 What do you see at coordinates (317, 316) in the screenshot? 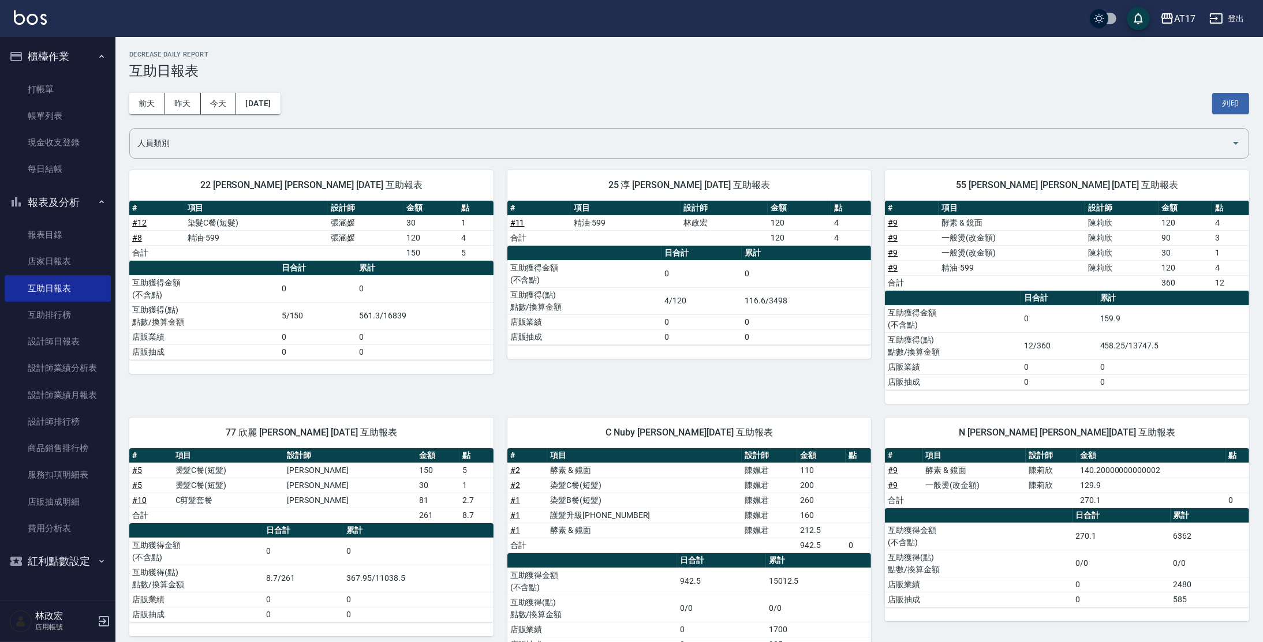
I see `td: 5/150` at bounding box center [317, 316].